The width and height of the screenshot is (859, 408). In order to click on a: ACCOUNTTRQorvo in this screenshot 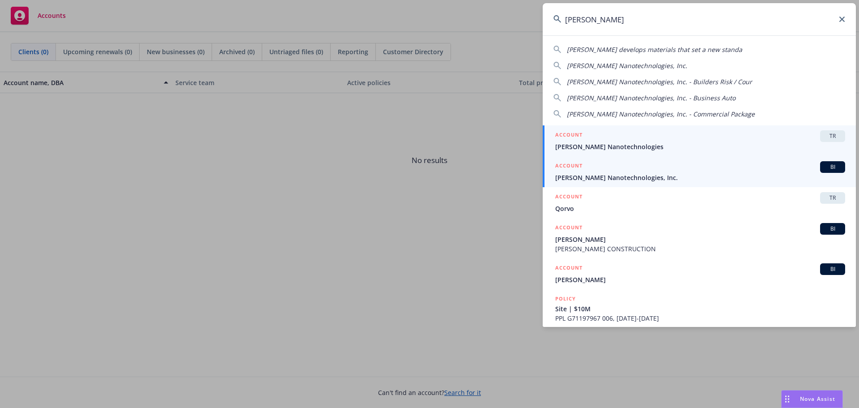, I will do `click(699, 202)`.